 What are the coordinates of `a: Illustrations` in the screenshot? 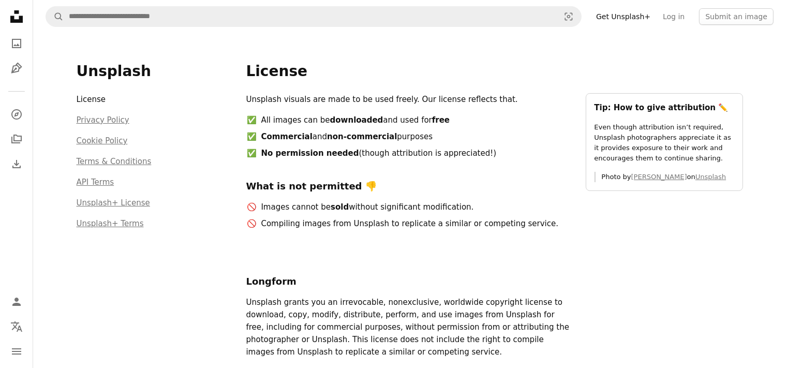 It's located at (17, 68).